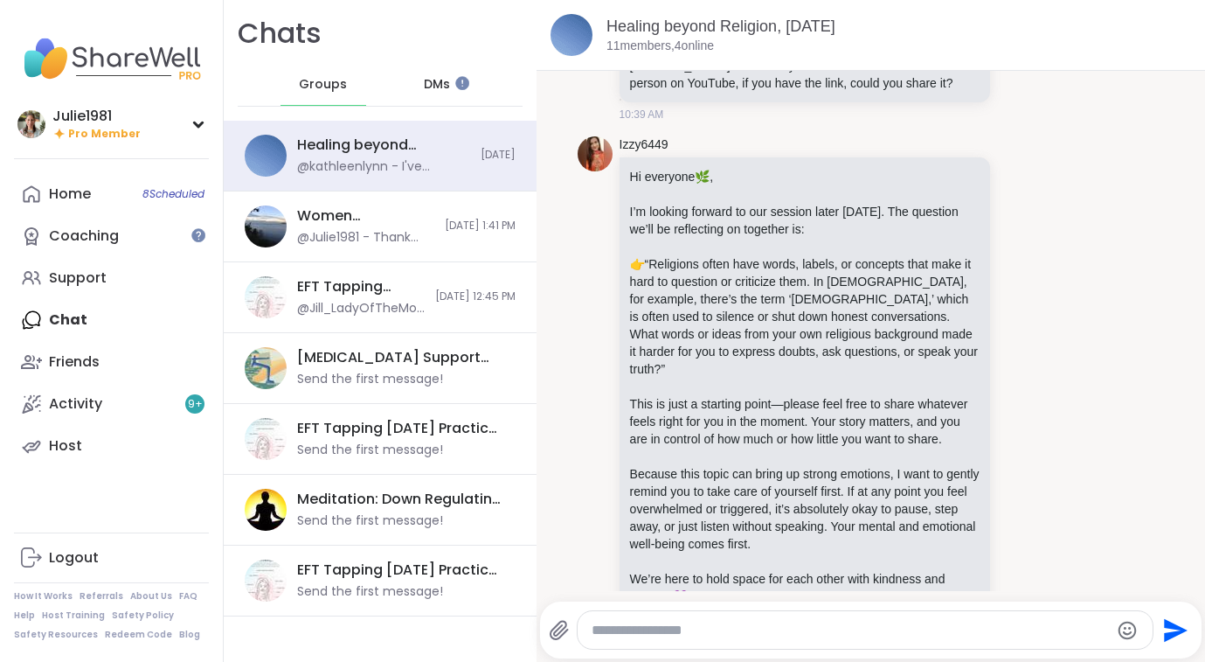  Describe the element at coordinates (1173, 629) in the screenshot. I see `button: Send` at that location.